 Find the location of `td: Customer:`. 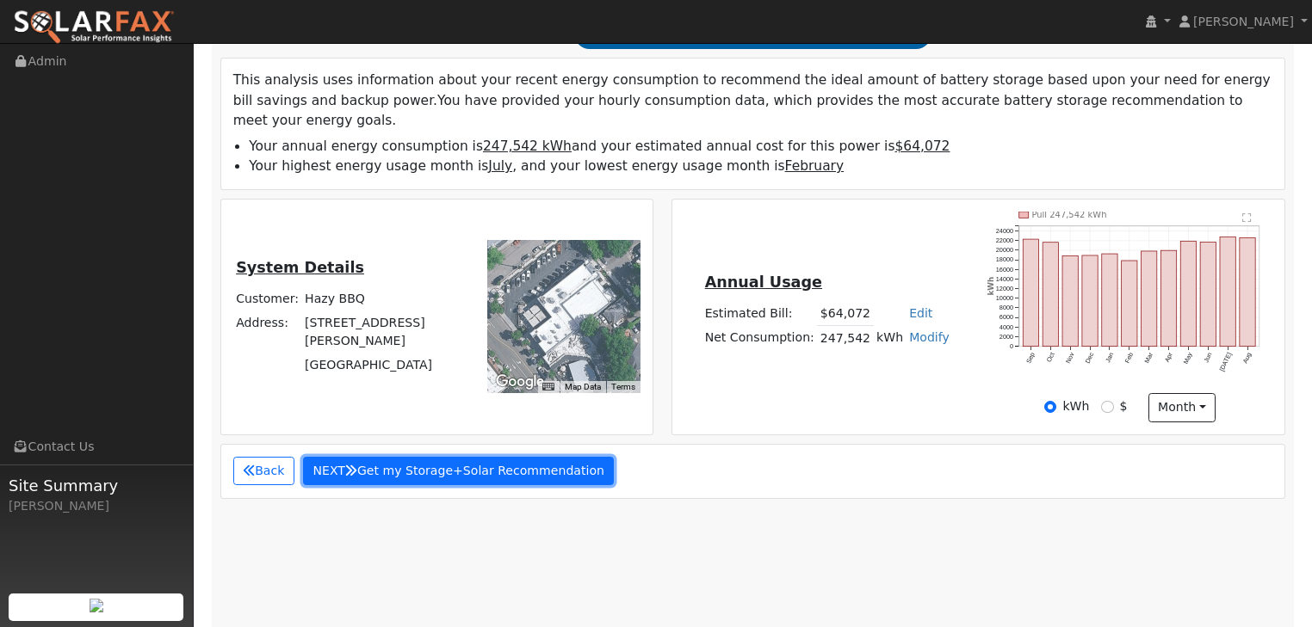

td: Customer: is located at coordinates (268, 299).